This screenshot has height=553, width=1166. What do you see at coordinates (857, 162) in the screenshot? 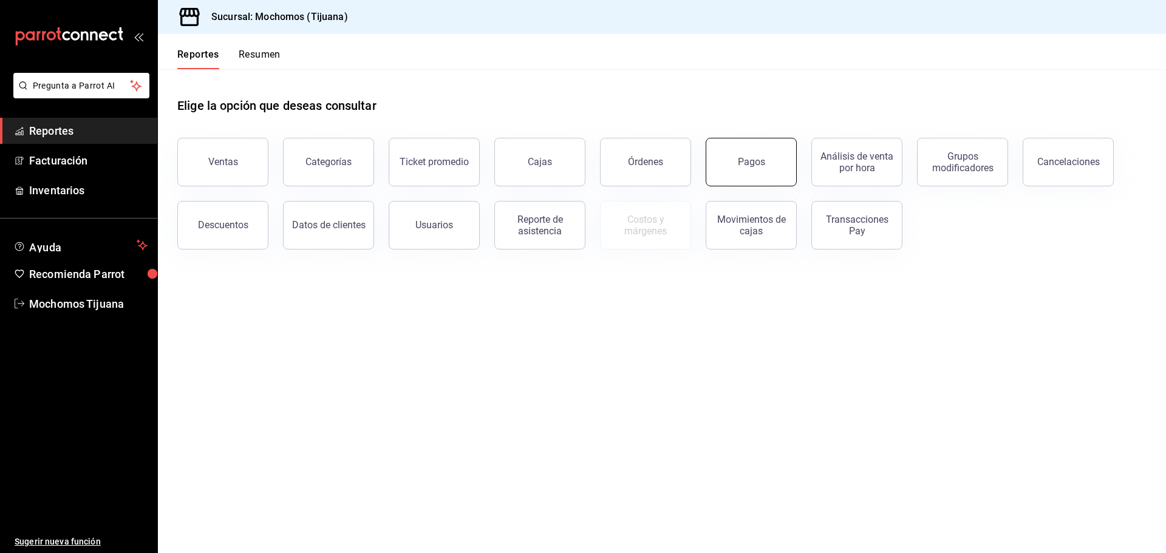
I see `button: Análisis de venta por hora` at bounding box center [857, 162].